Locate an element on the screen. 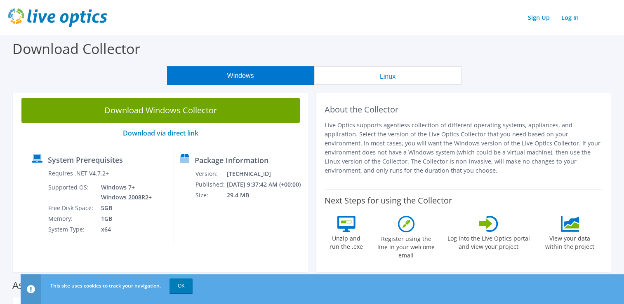  h2: About the Collector is located at coordinates (464, 110).